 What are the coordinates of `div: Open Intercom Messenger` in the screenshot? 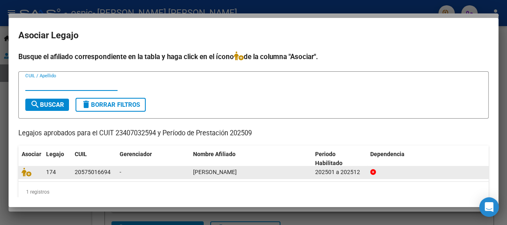 It's located at (489, 207).